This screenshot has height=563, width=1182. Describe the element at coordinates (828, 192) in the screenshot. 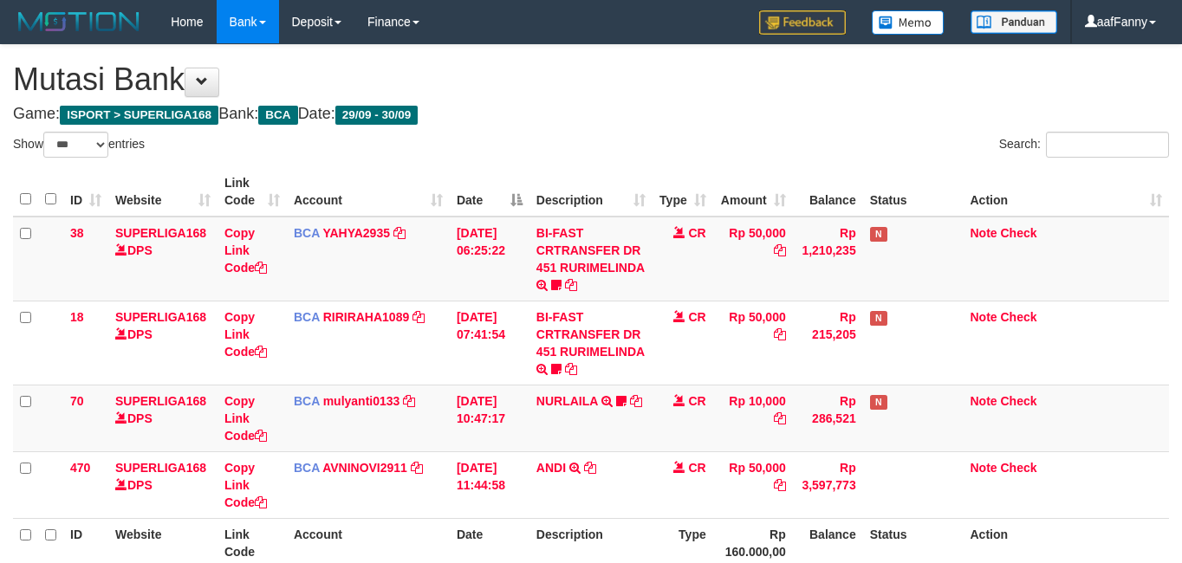

I see `th: Balance` at that location.